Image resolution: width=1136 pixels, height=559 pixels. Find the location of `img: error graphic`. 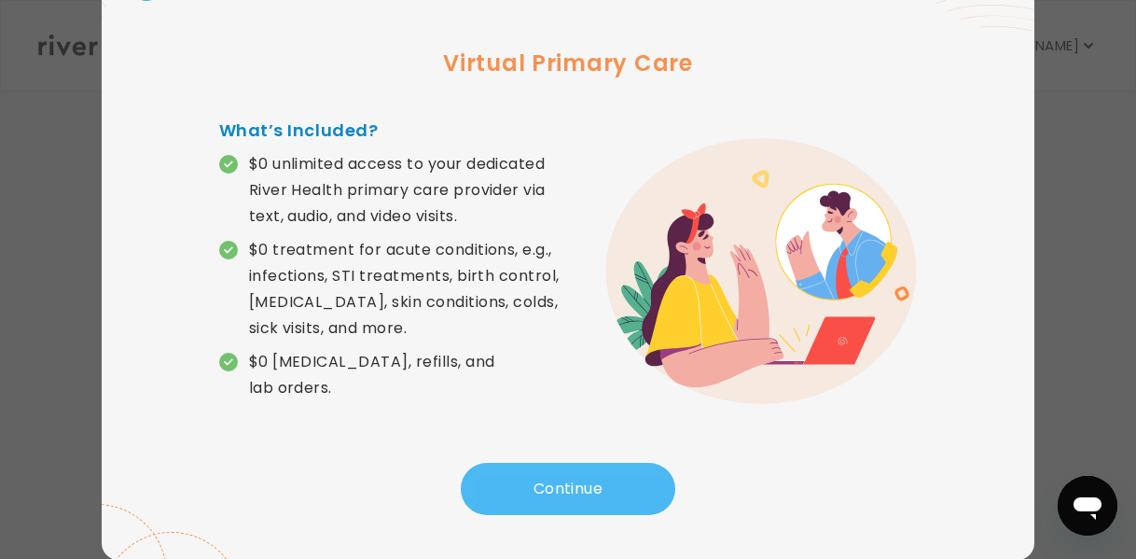

img: error graphic is located at coordinates (761, 270).